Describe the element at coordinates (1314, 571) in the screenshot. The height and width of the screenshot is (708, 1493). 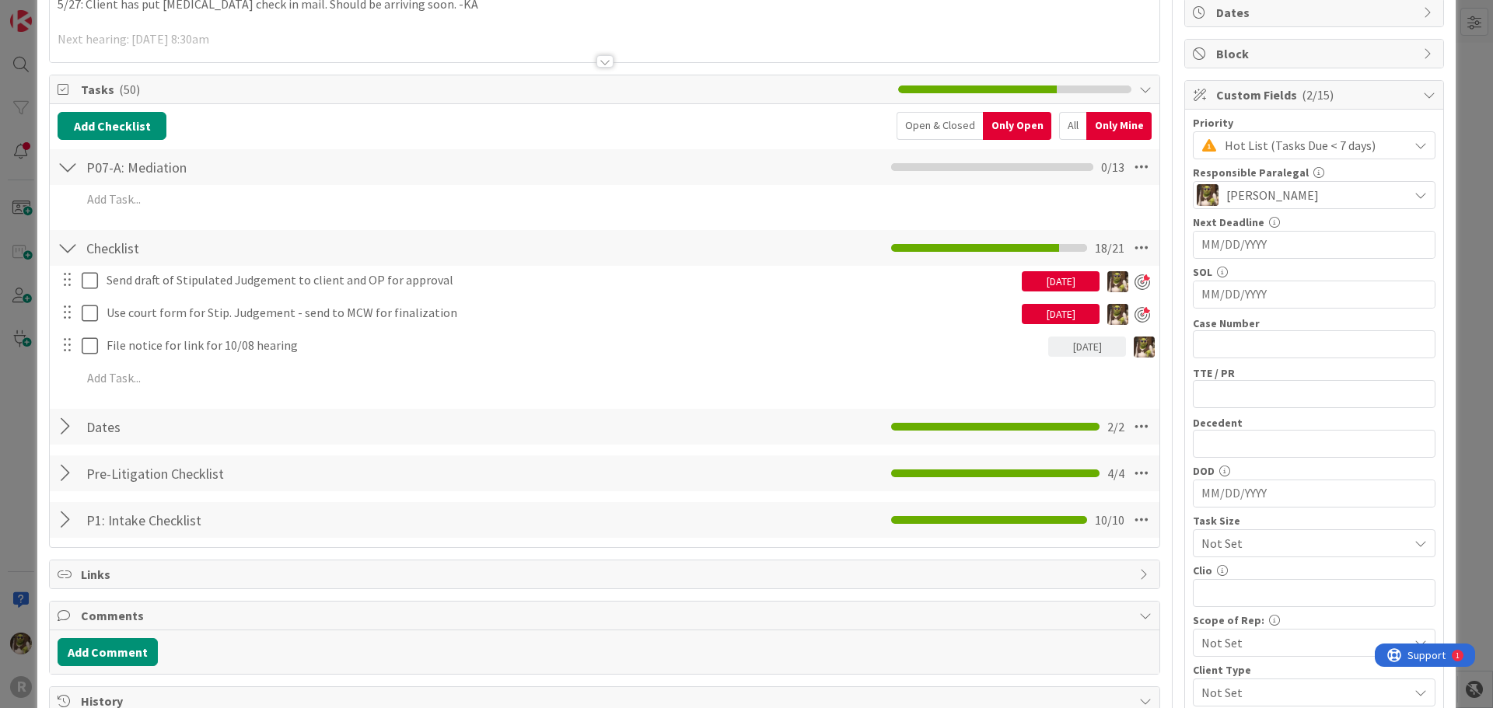
I see `div: Clio` at that location.